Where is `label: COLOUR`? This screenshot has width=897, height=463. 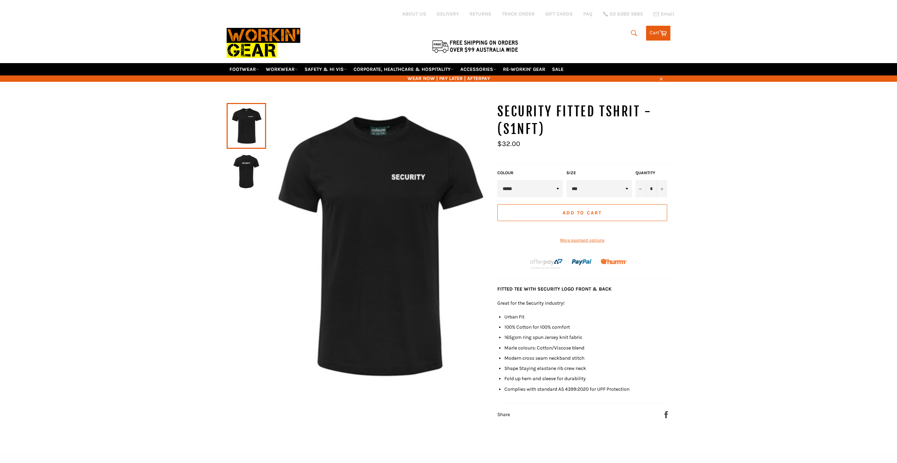 label: COLOUR is located at coordinates (530, 173).